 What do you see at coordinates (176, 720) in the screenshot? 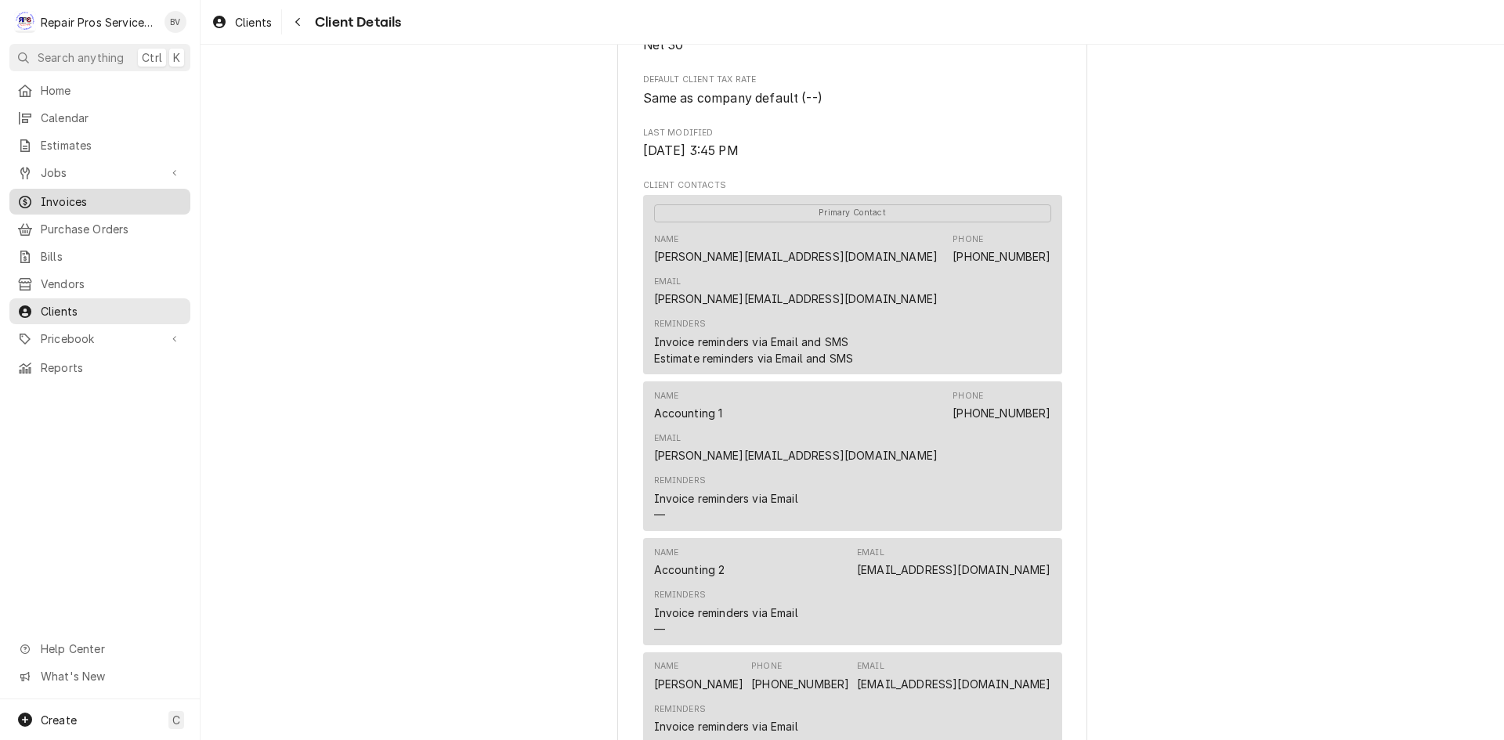
I see `span: C` at bounding box center [176, 720].